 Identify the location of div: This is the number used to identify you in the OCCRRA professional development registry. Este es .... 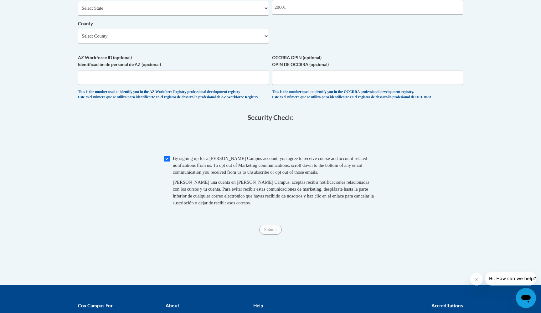
(367, 94).